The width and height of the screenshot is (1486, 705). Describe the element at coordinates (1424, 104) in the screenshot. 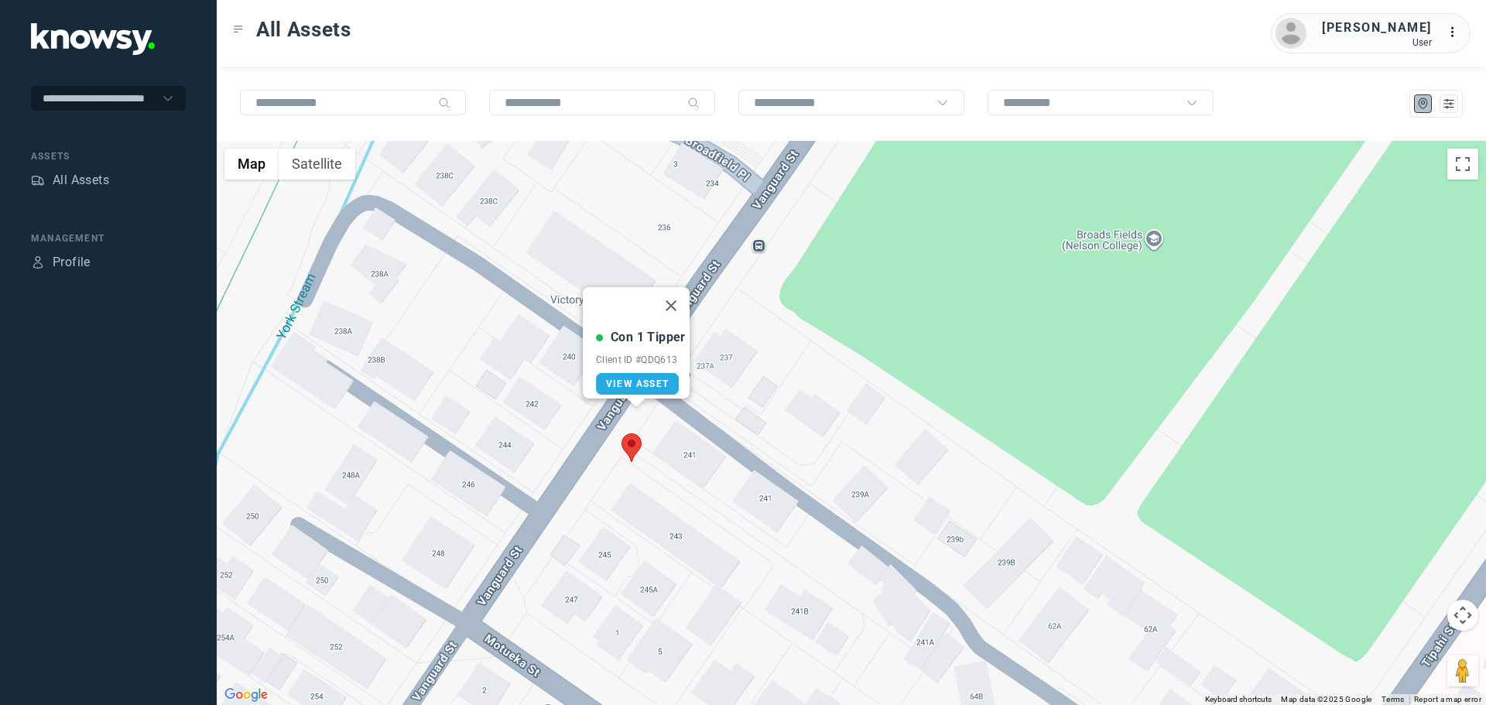

I see `div: Map` at that location.